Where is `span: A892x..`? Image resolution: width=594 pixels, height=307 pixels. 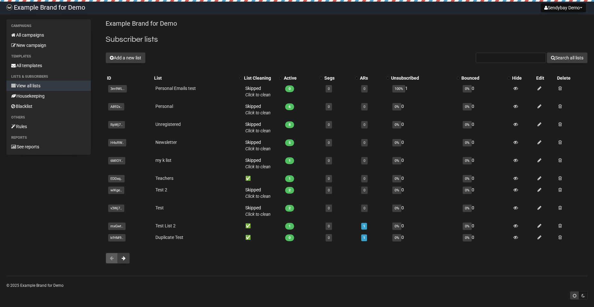
span: A892x.. is located at coordinates (116, 107).